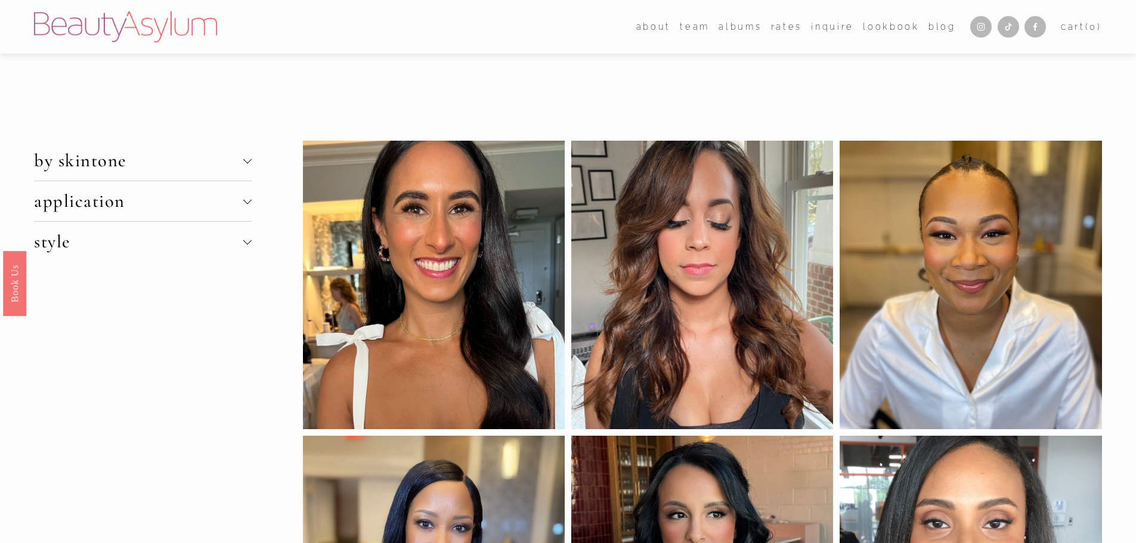 The height and width of the screenshot is (543, 1136). I want to click on span: team, so click(695, 27).